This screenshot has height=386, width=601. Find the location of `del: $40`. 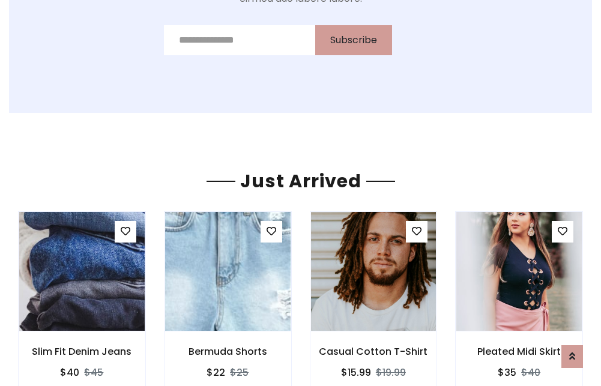

del: $40 is located at coordinates (530, 372).